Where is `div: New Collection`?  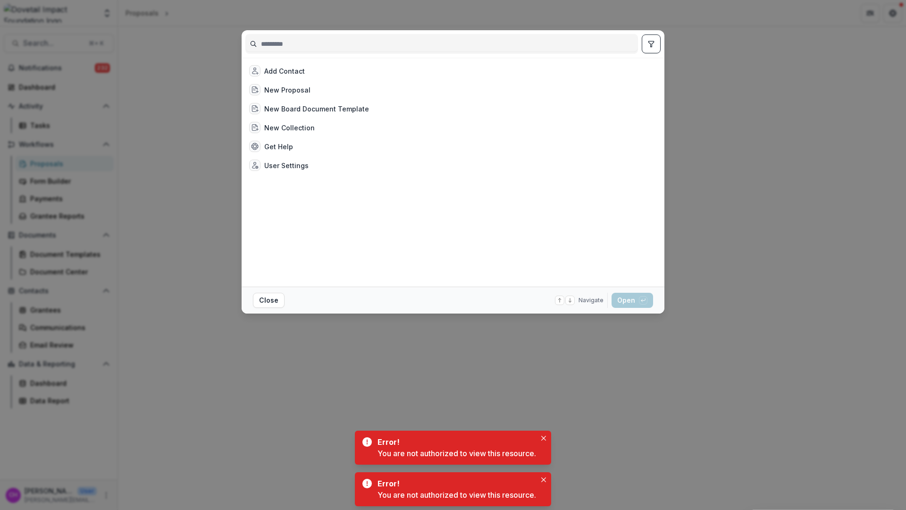 div: New Collection is located at coordinates (289, 127).